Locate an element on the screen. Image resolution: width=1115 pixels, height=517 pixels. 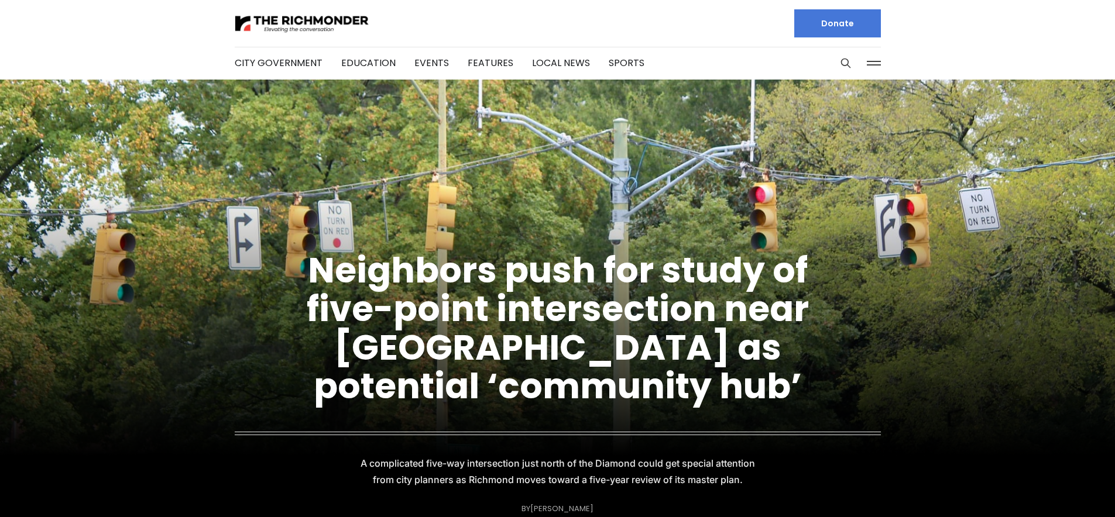
p: A complicated five-way intersection just north of the Diamond could get special attention from ci... is located at coordinates (558, 472).